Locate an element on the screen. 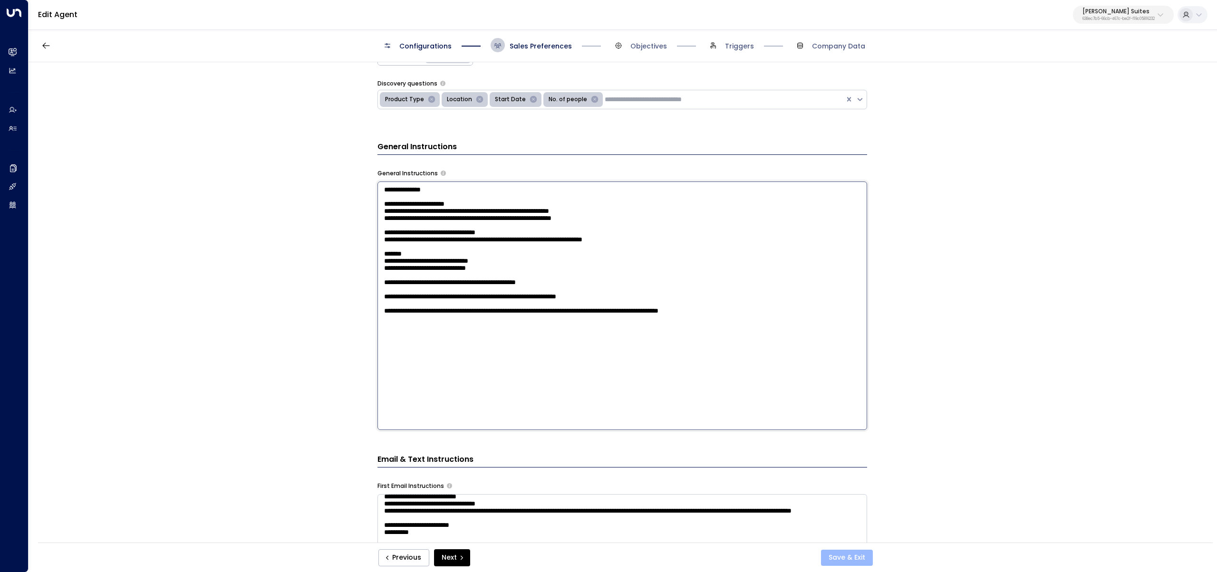 The image size is (1217, 572). div: Remove Product Type is located at coordinates (432, 100).